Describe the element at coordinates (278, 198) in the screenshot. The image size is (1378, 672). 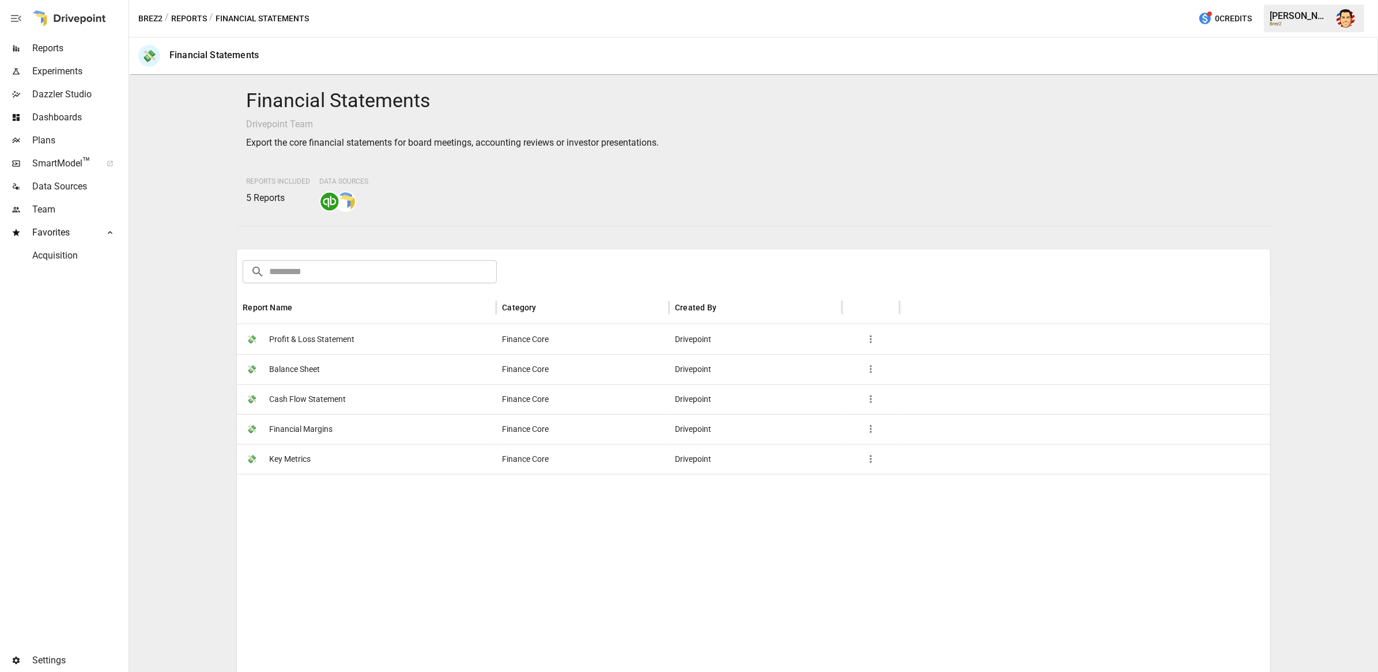
I see `p: 5 Reports` at that location.